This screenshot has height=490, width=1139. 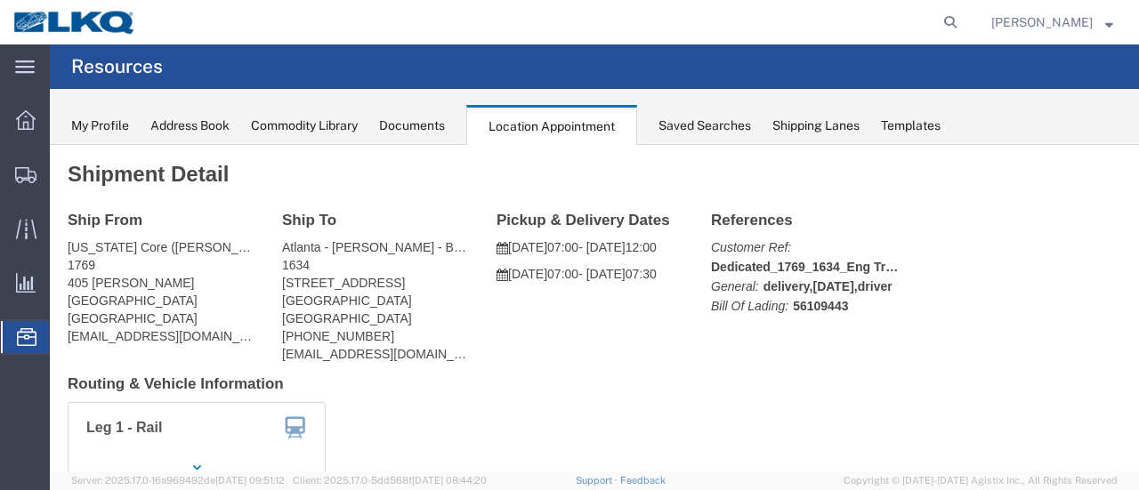 I want to click on a: Support, so click(x=598, y=481).